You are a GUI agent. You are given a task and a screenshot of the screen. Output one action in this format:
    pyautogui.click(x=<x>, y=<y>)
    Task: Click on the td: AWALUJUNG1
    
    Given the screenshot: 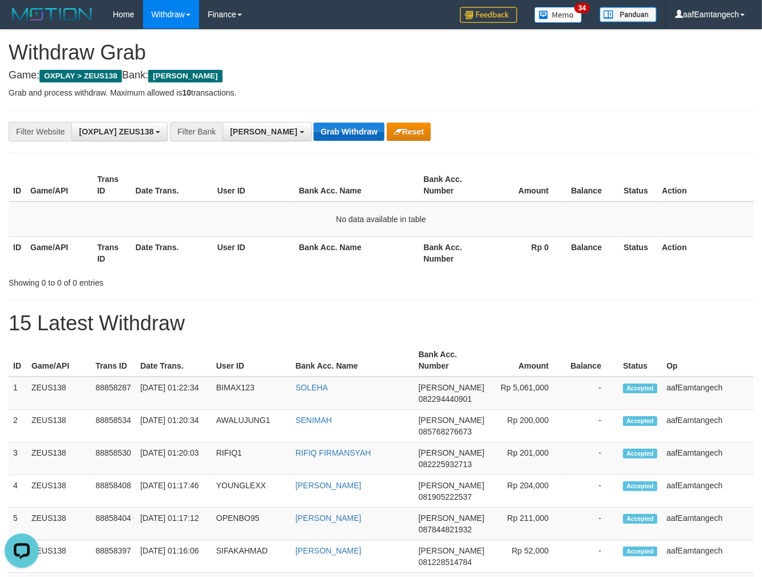 What is the action you would take?
    pyautogui.click(x=251, y=426)
    